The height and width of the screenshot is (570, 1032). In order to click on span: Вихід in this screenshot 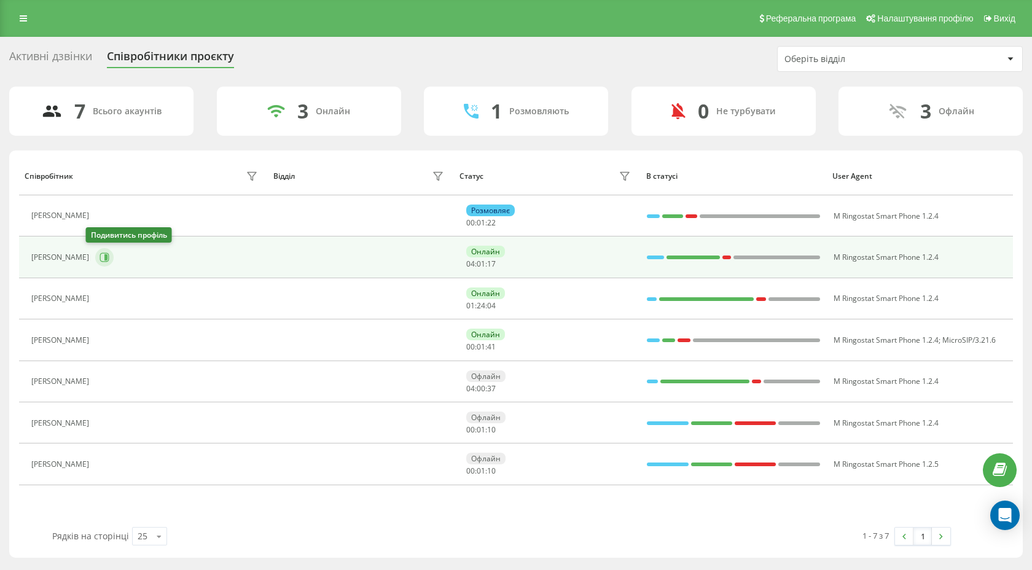, I will do `click(1004, 18)`.